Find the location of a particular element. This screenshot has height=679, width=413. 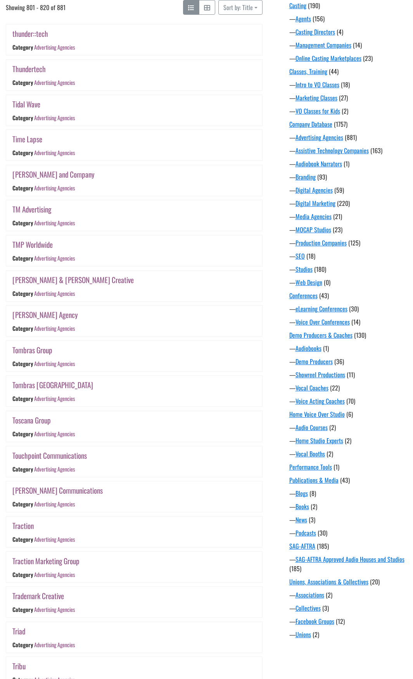

a: Vocal Booths is located at coordinates (310, 454).